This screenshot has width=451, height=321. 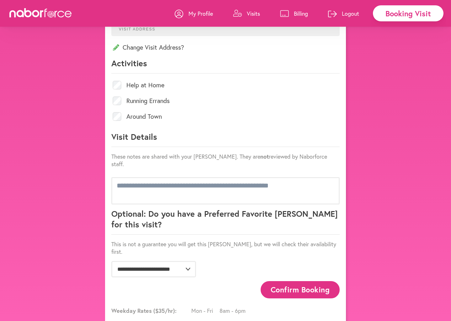 I want to click on strong: not, so click(x=265, y=156).